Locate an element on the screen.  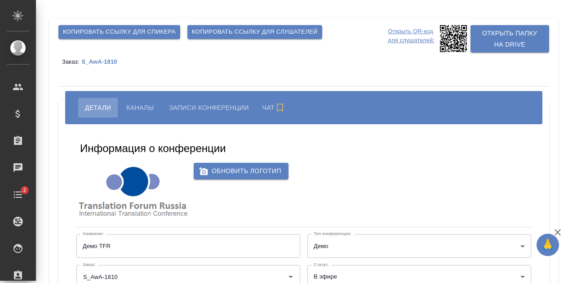
button: Копировать ссылку для слушателей is located at coordinates (255, 32).